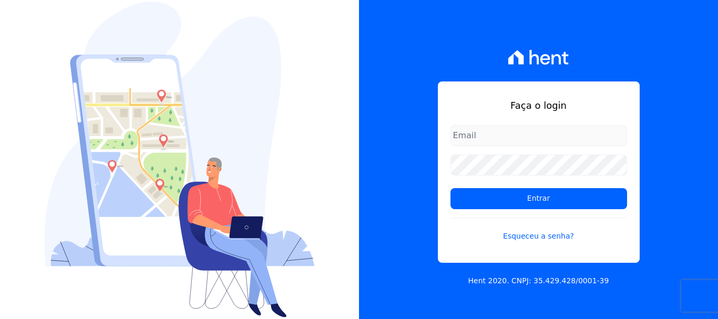  What do you see at coordinates (538, 105) in the screenshot?
I see `h1: Faça o login` at bounding box center [538, 105].